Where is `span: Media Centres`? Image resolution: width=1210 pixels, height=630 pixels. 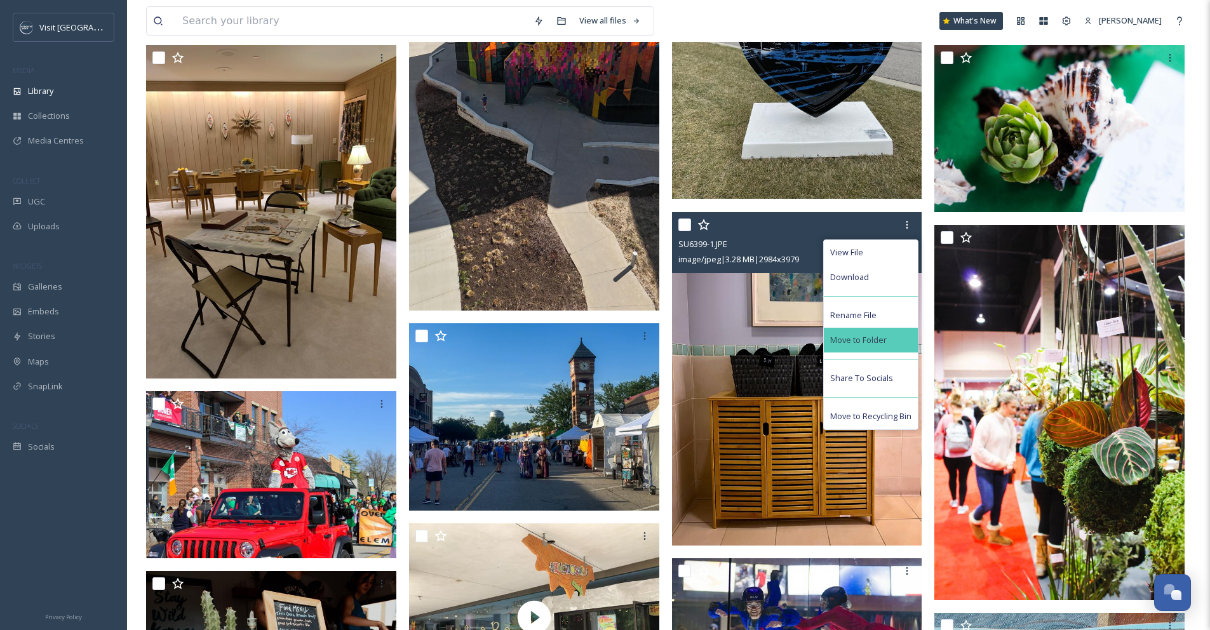
span: Media Centres is located at coordinates (56, 140).